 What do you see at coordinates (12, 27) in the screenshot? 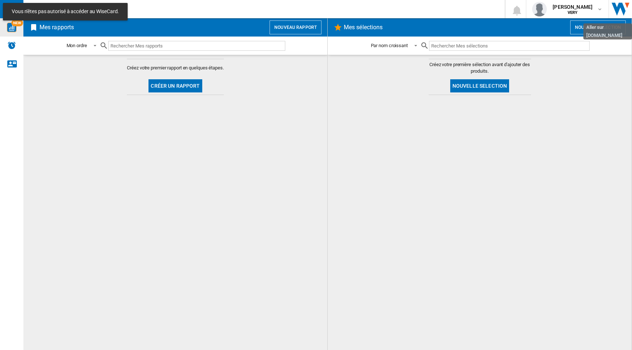
I see `img: wise-card.svg` at bounding box center [12, 27].